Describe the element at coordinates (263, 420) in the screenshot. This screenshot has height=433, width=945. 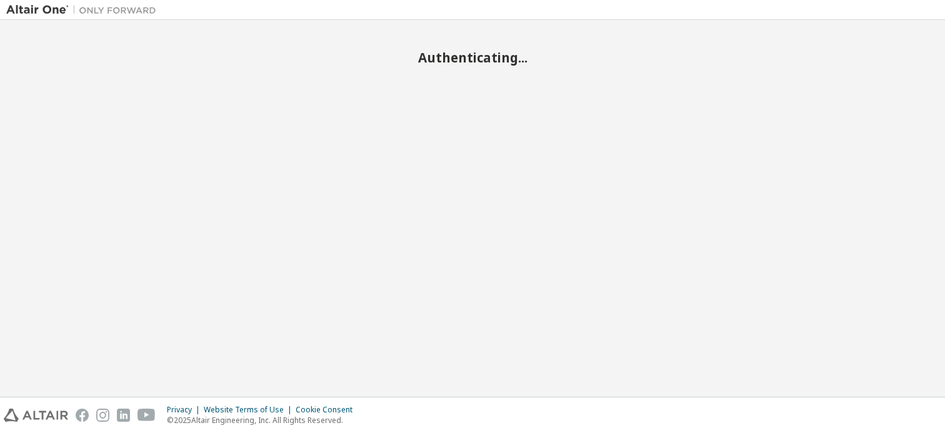
I see `p: © 2025 Altair Engineering, Inc. All Rights Reserved.` at that location.